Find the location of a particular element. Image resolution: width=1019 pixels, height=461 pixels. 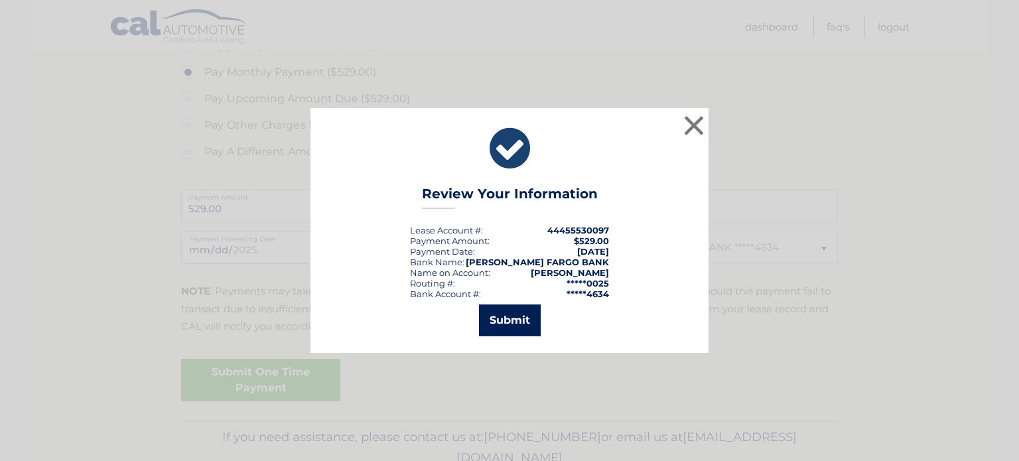

div: Lease Account #: is located at coordinates (447, 230).